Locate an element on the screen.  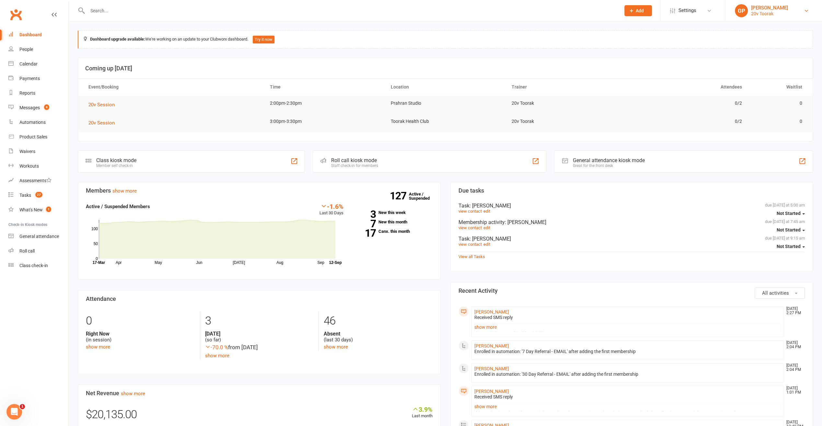
div: General attendance kiosk mode is located at coordinates (609, 160).